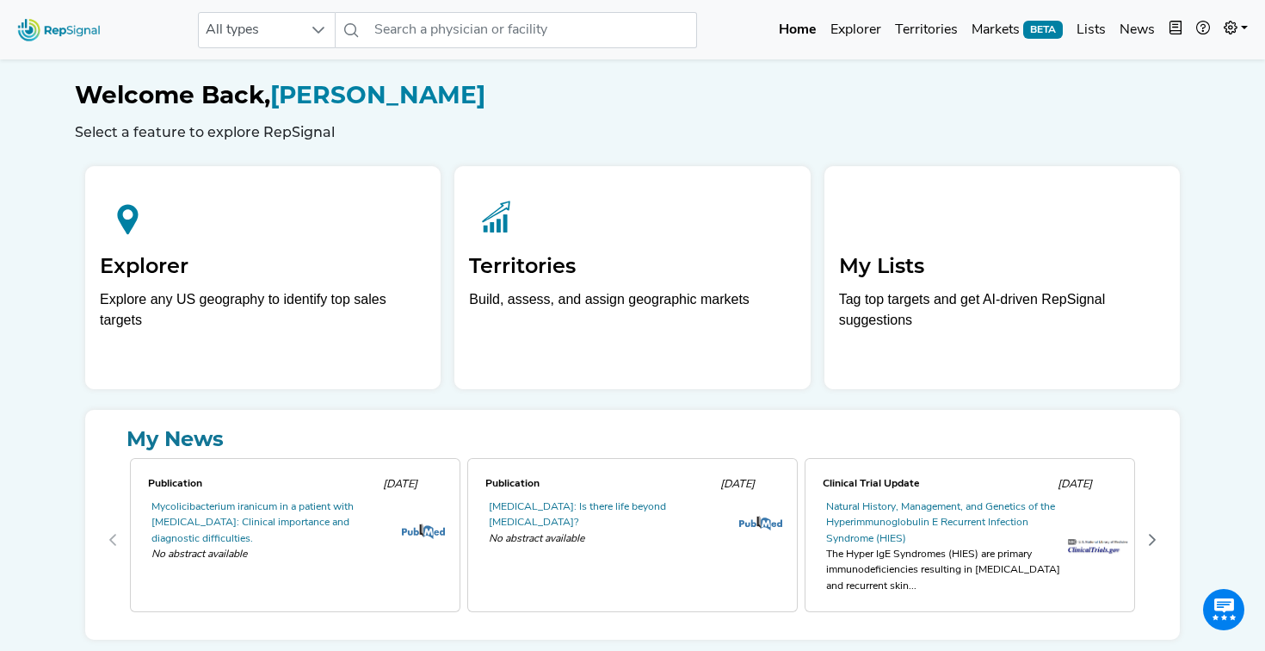  Describe the element at coordinates (632, 277) in the screenshot. I see `a: TerritoriesBuild, assess, and assign geographic markets` at that location.